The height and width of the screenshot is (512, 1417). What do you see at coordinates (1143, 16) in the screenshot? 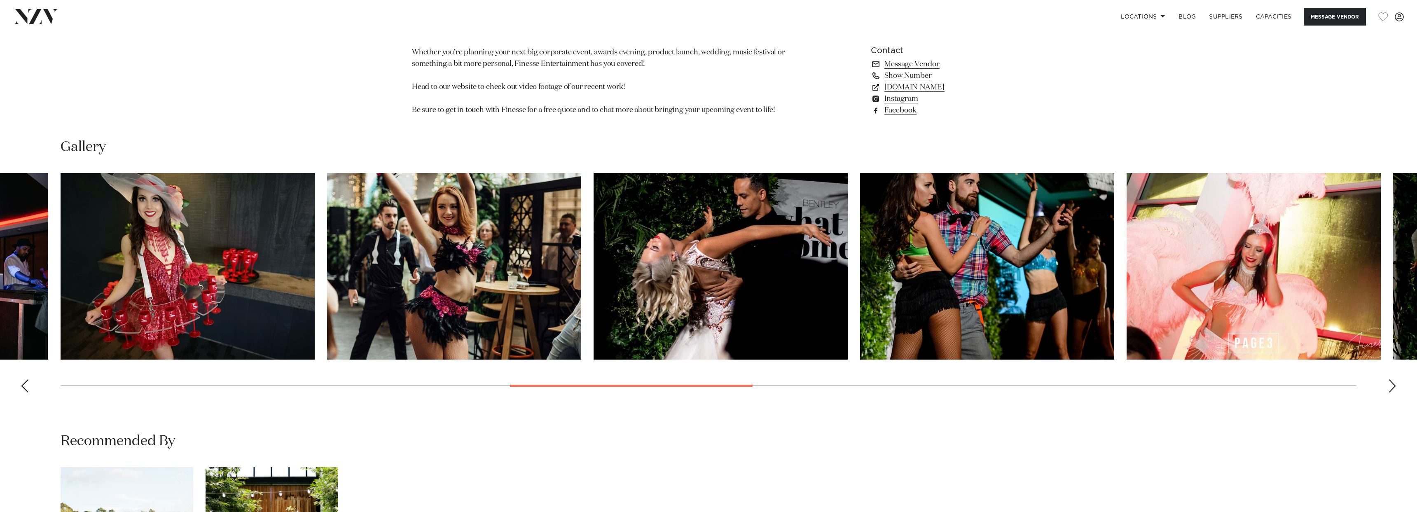
I see `a: Locations` at bounding box center [1143, 16].